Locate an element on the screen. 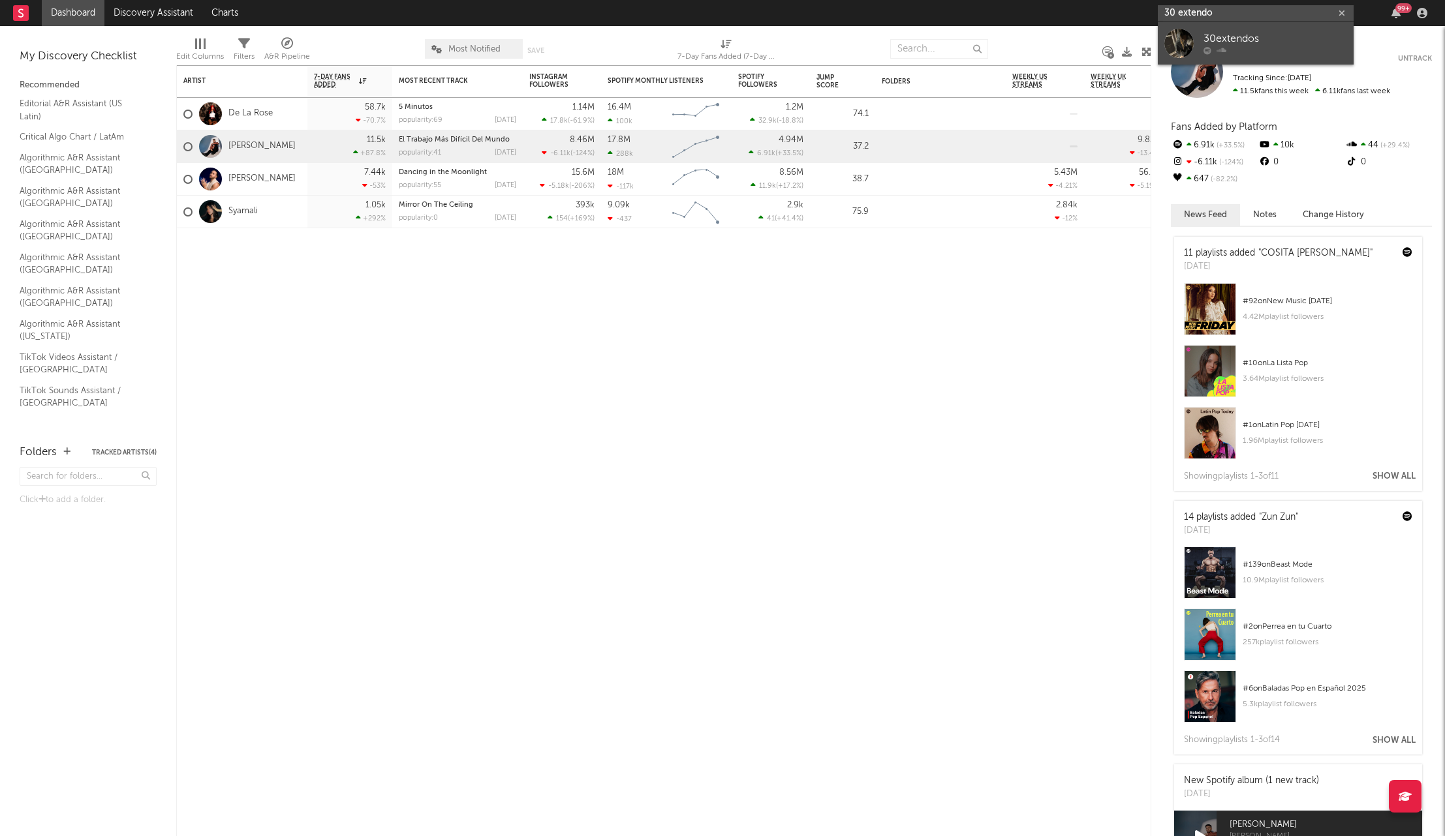 The height and width of the screenshot is (836, 1445). div: -5.19 % is located at coordinates (1144, 185).